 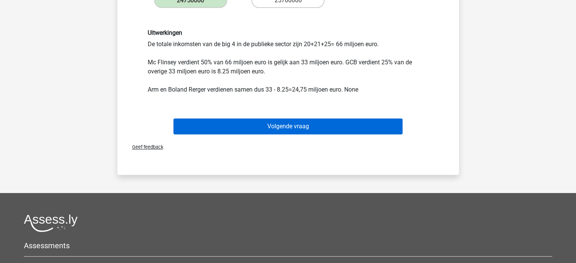 What do you see at coordinates (288, 126) in the screenshot?
I see `button: Volgende vraag` at bounding box center [288, 126].